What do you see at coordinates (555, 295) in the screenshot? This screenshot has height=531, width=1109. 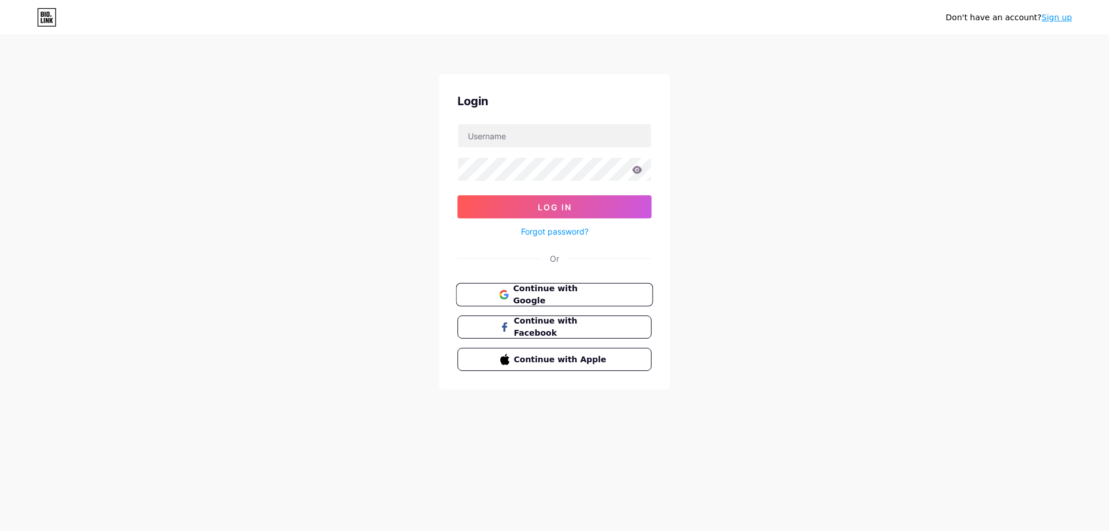 I see `a: Continue with Google` at bounding box center [555, 295].